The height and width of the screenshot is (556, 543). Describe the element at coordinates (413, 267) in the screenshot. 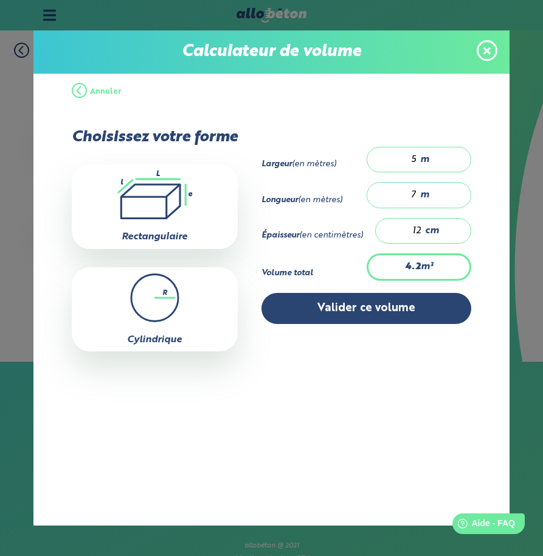

I see `strong: 4.2` at that location.